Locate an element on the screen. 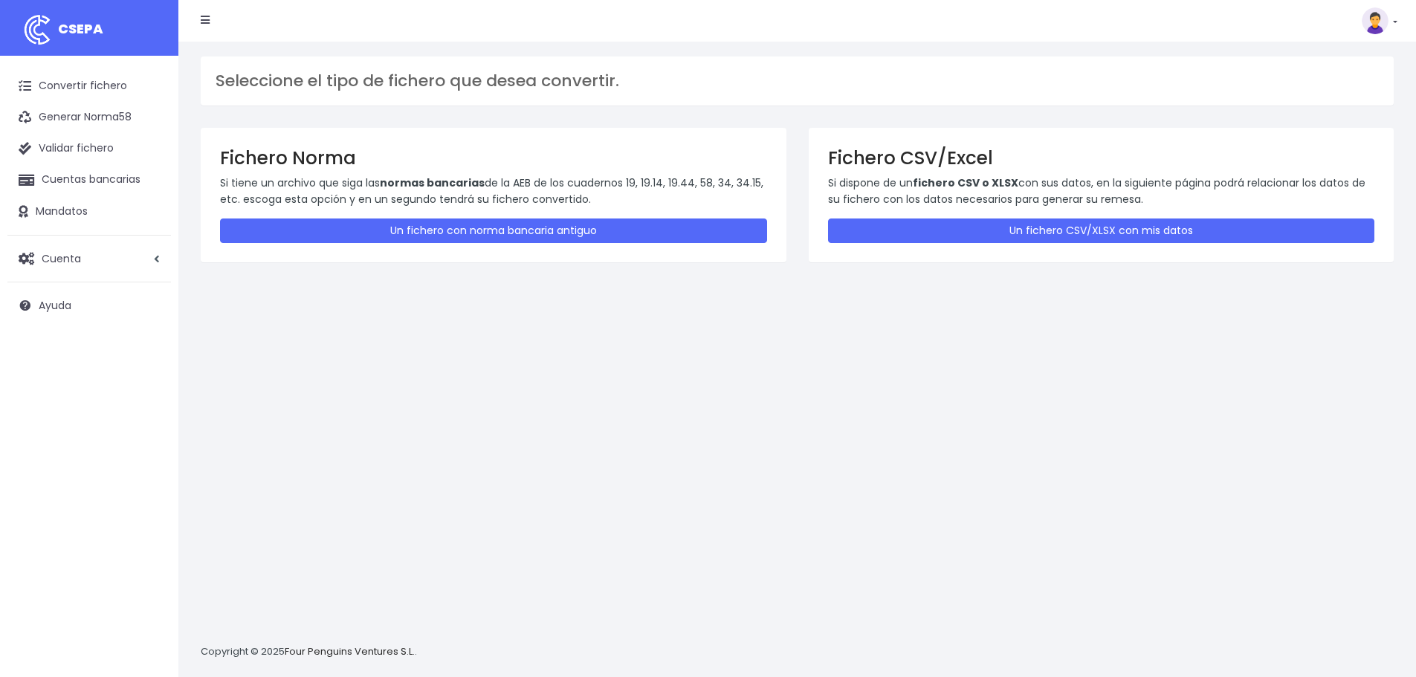 This screenshot has height=677, width=1416. a: Un fichero con norma bancaria antiguo is located at coordinates (493, 230).